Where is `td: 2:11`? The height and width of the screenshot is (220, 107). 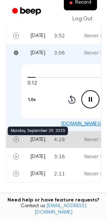 td: 2:11 is located at coordinates (63, 174).